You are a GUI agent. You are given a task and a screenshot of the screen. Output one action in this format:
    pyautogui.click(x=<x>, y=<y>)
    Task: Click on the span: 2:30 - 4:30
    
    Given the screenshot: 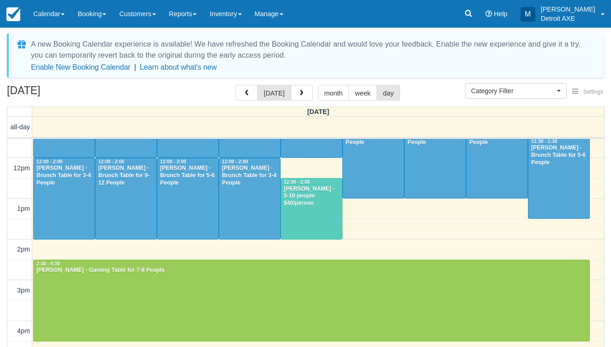 What is the action you would take?
    pyautogui.click(x=48, y=264)
    